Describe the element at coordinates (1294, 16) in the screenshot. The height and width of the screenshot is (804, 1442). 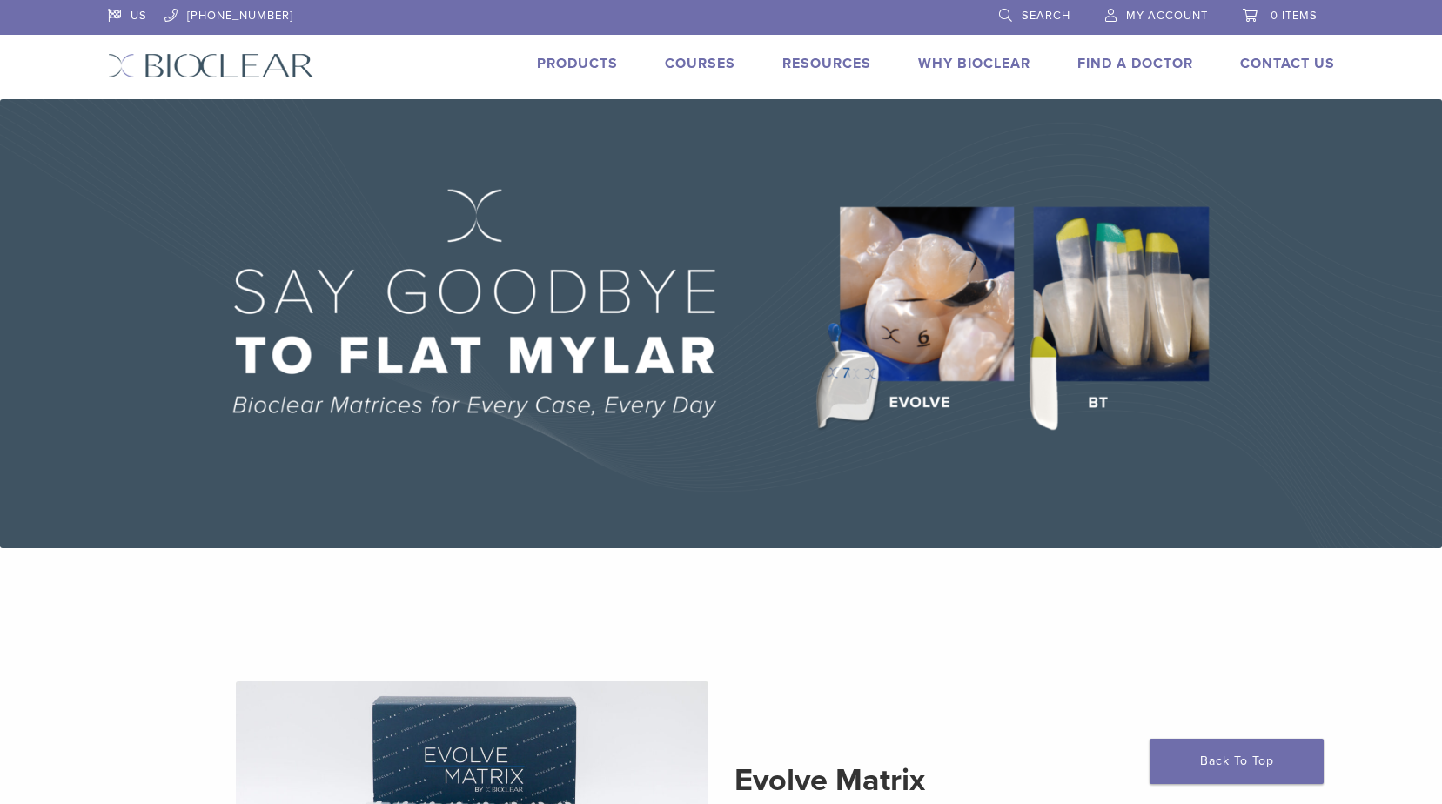
I see `span: 0 items` at that location.